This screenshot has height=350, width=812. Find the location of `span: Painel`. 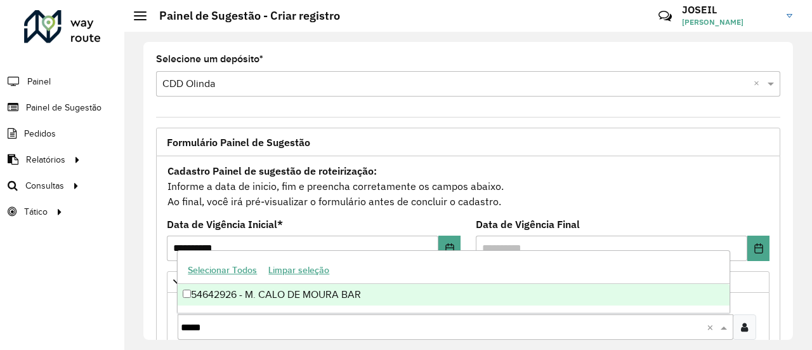

span: Painel is located at coordinates (39, 81).